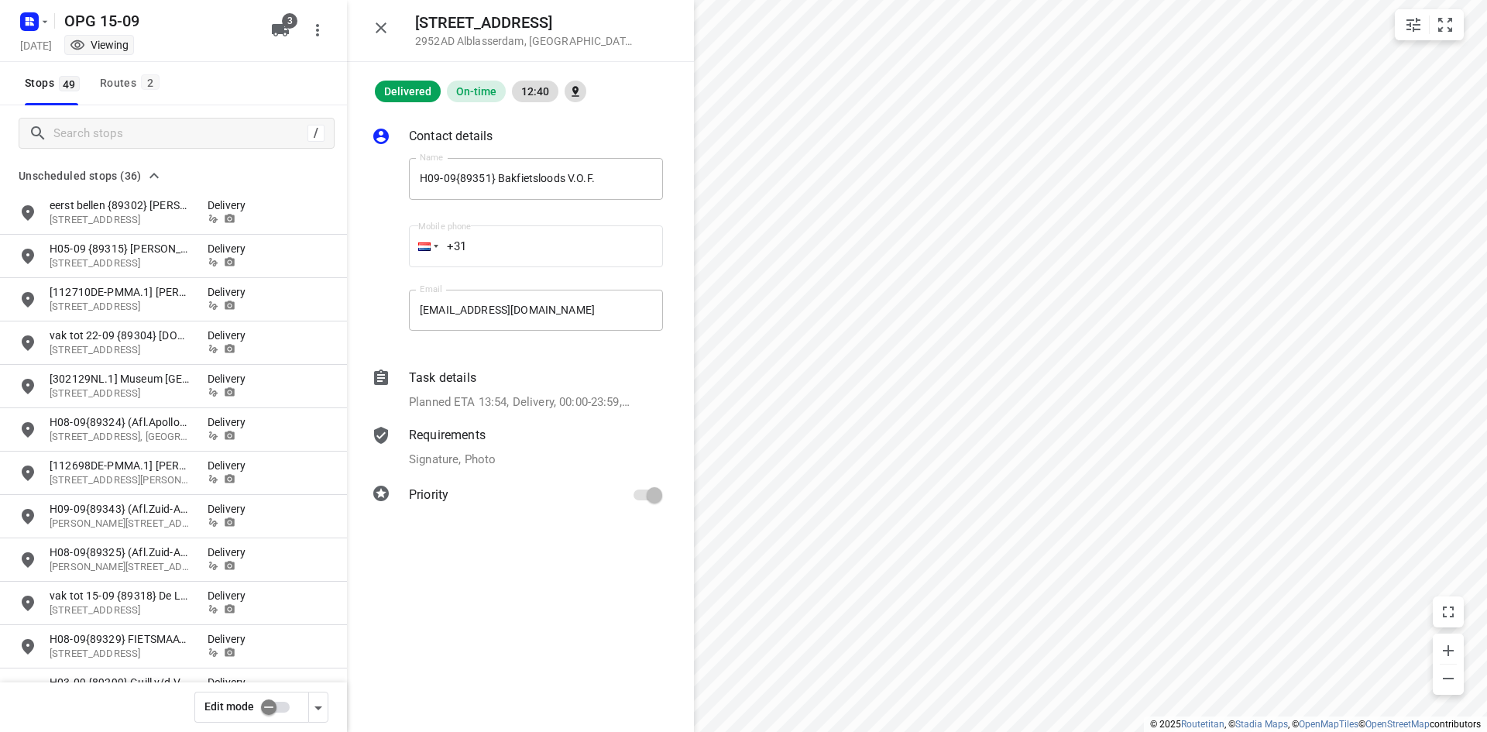 This screenshot has width=1487, height=732. I want to click on button: 3, so click(280, 30).